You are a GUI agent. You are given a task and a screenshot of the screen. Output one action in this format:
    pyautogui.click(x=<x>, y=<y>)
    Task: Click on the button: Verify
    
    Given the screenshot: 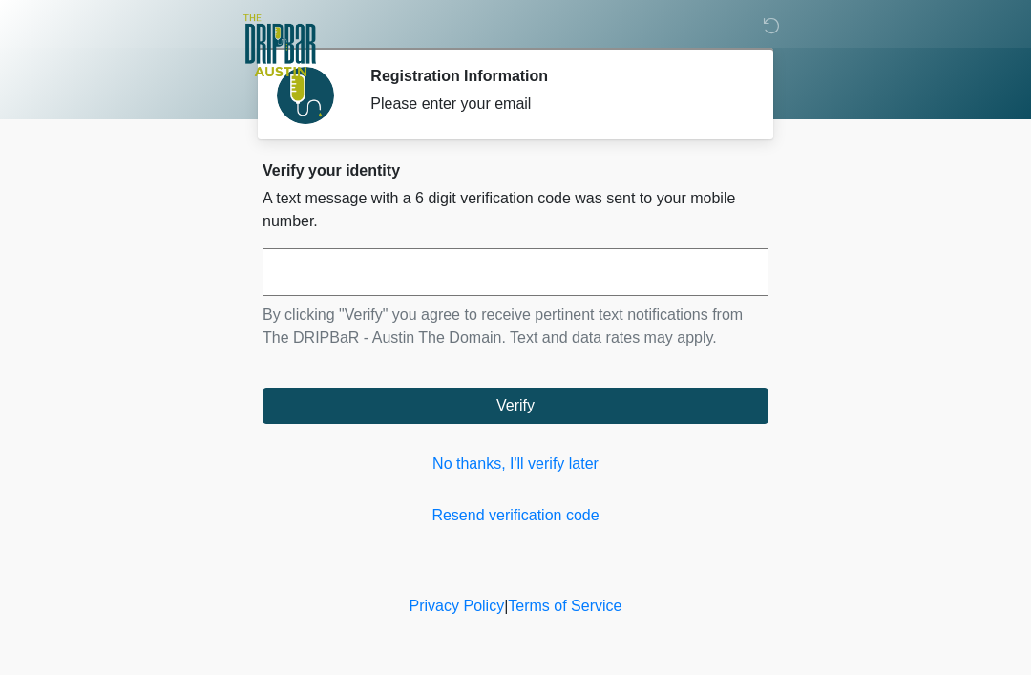 What is the action you would take?
    pyautogui.click(x=515, y=406)
    